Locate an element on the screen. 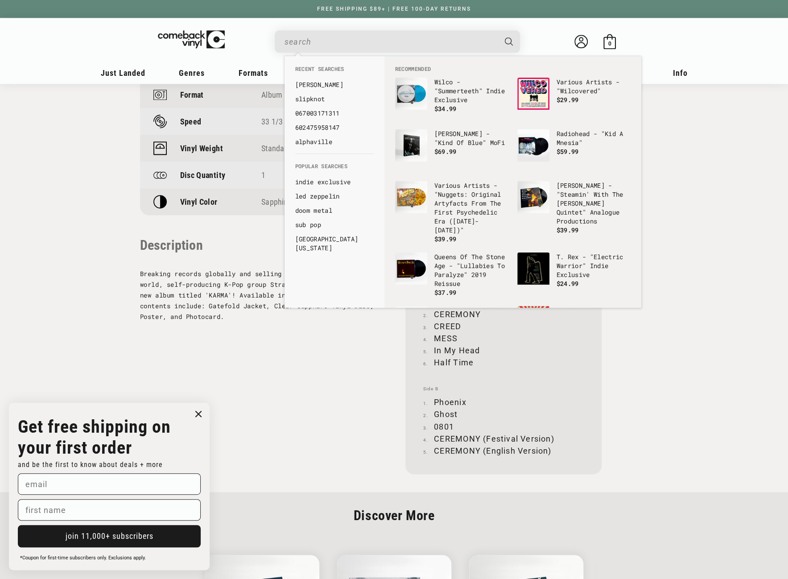 This screenshot has width=788, height=579. a: T. Rex - "Electric Warrior" Indie Exclusive T. Rex - "Electric Warrior" Indie Exclusive $24.99 is located at coordinates (574, 274).